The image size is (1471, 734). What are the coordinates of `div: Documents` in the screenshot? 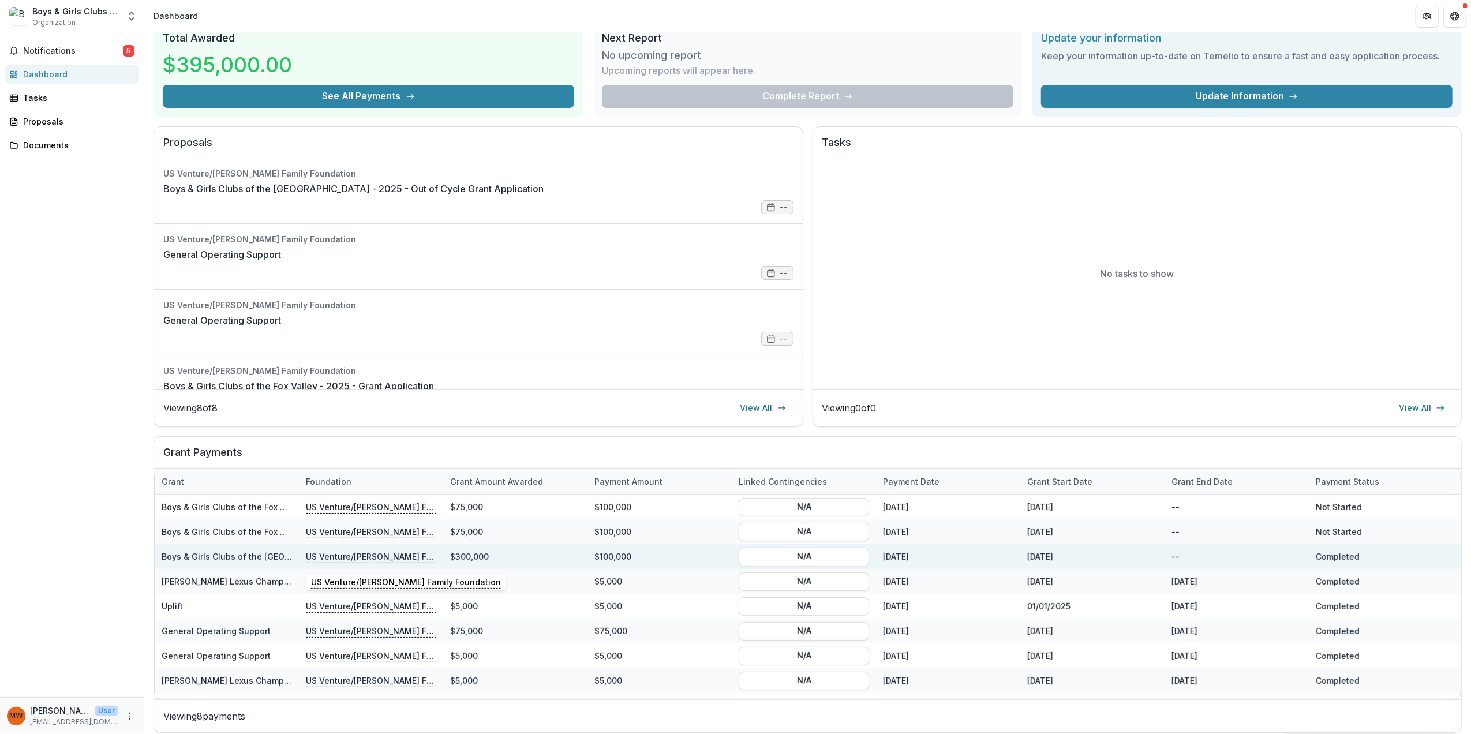 It's located at (76, 145).